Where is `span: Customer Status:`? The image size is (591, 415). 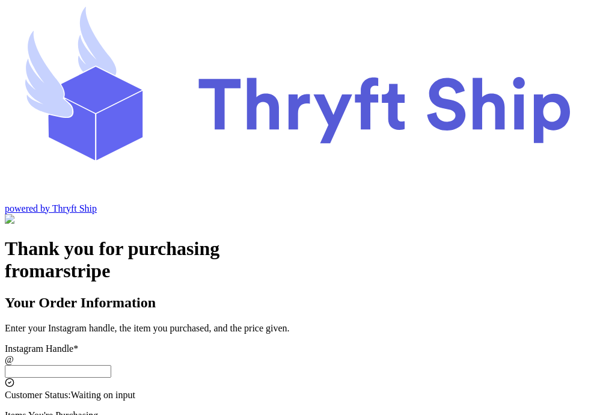
span: Customer Status: is located at coordinates (38, 395).